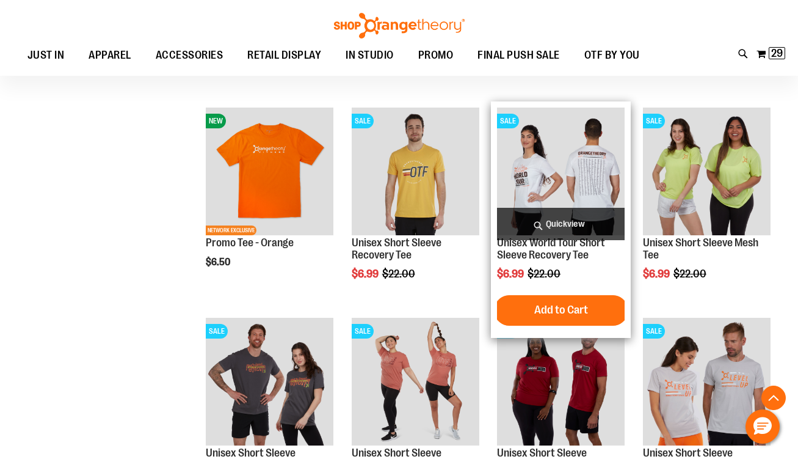 This screenshot has width=798, height=459. I want to click on button: Hello, have a question? Let’s chat., so click(763, 426).